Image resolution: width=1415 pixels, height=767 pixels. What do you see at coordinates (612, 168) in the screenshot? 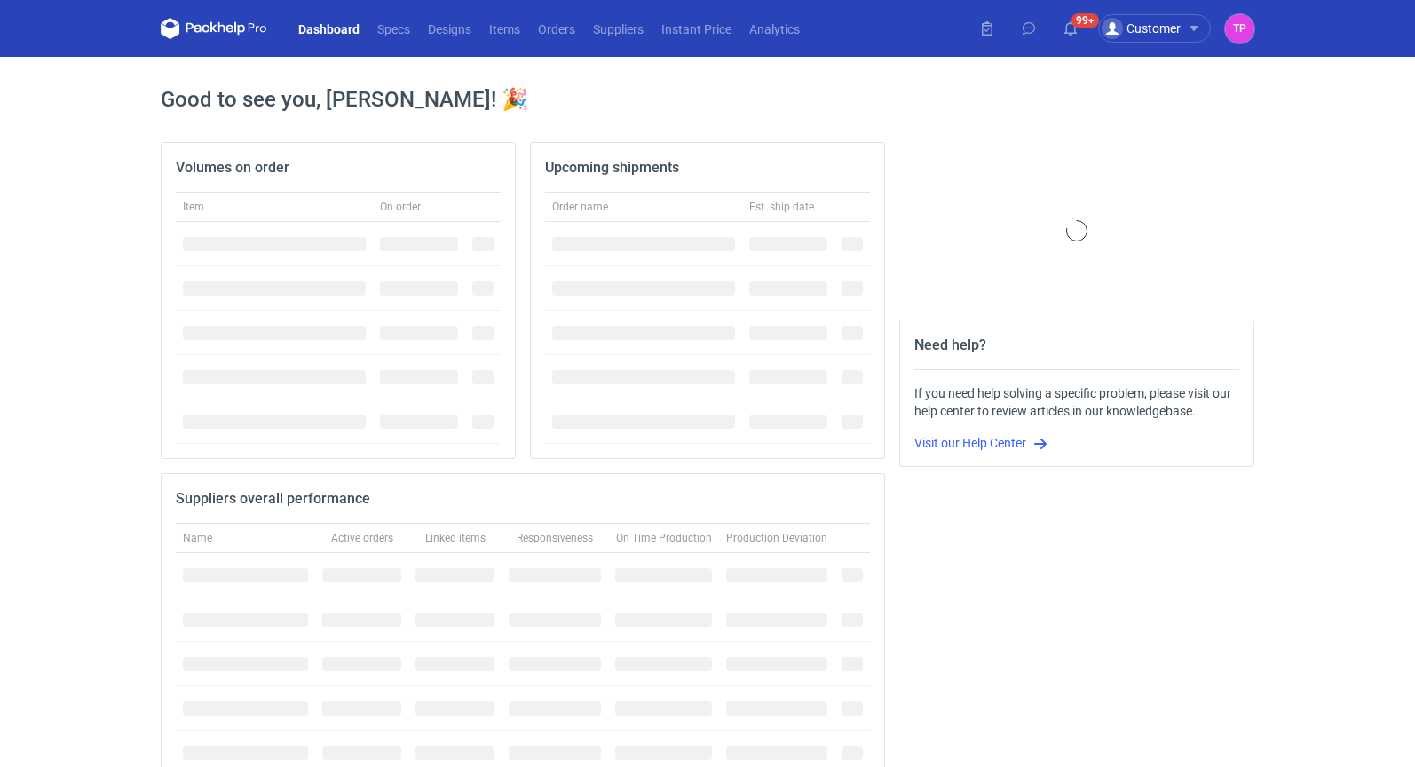
I see `h2: Upcoming shipments` at bounding box center [612, 168].